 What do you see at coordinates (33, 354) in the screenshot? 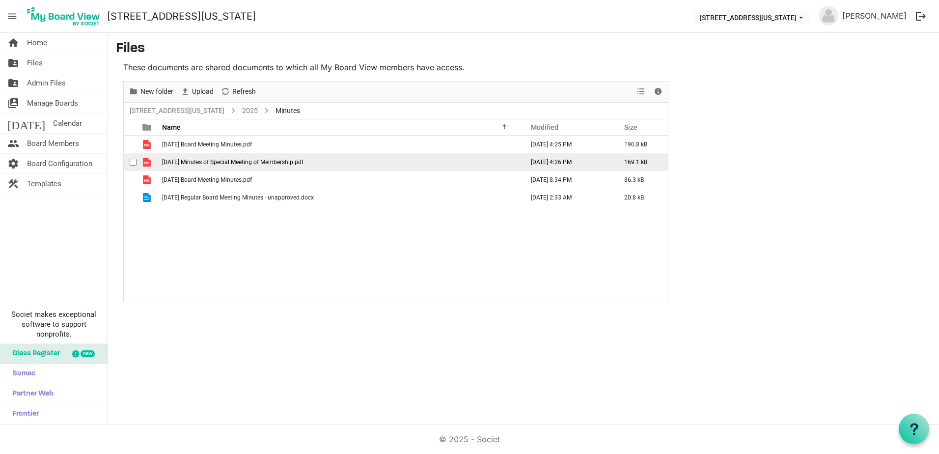
I see `span: Glass Register` at bounding box center [33, 354].